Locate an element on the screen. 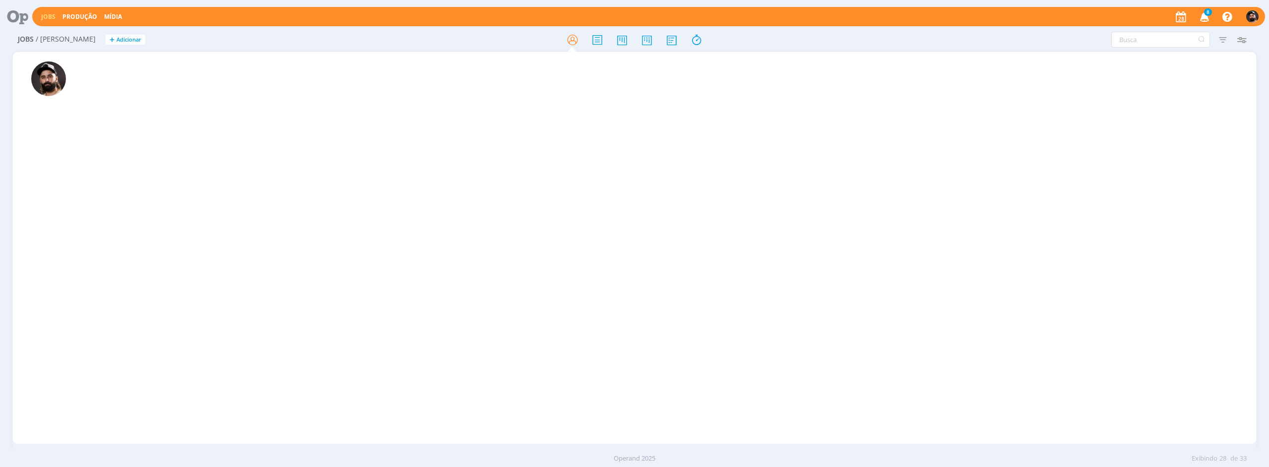  button: Jobs is located at coordinates (48, 17).